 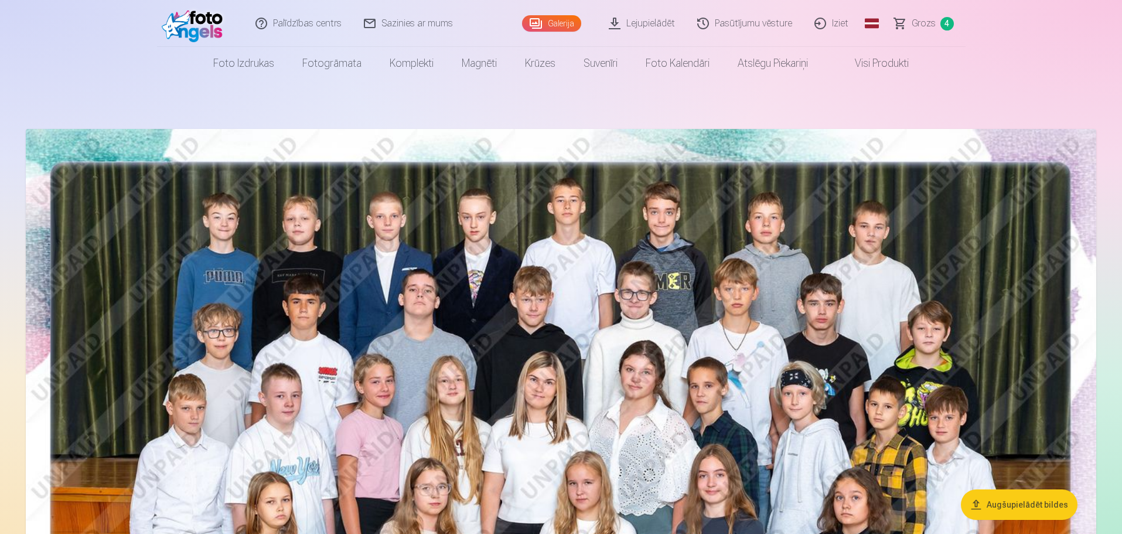 What do you see at coordinates (924, 23) in the screenshot?
I see `span: Grozs` at bounding box center [924, 23].